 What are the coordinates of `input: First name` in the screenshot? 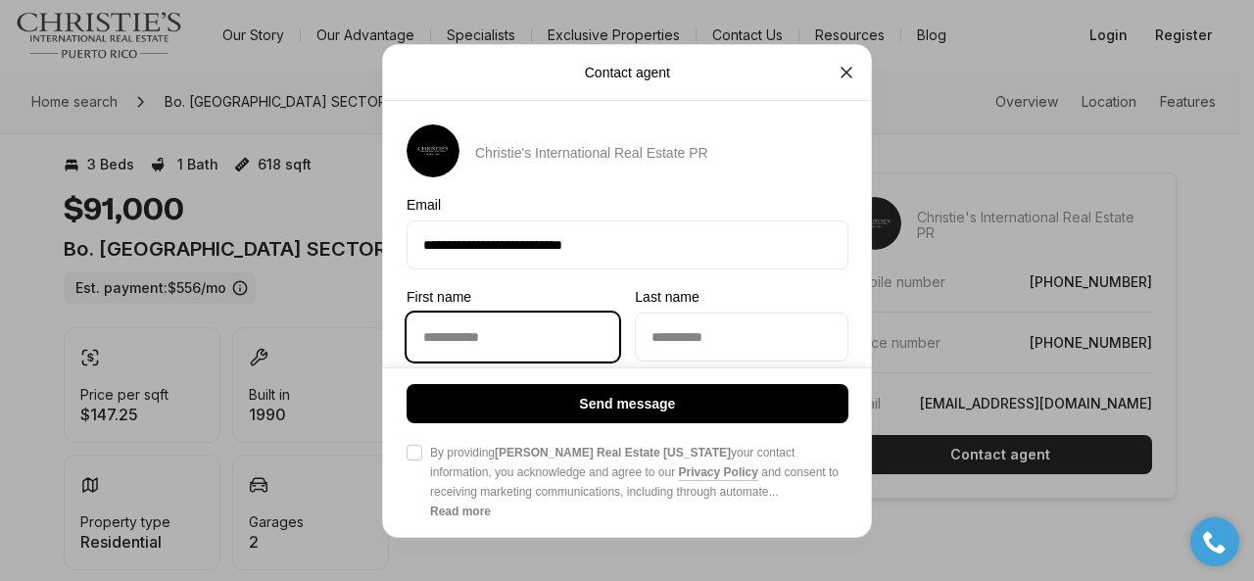 It's located at (512, 336).